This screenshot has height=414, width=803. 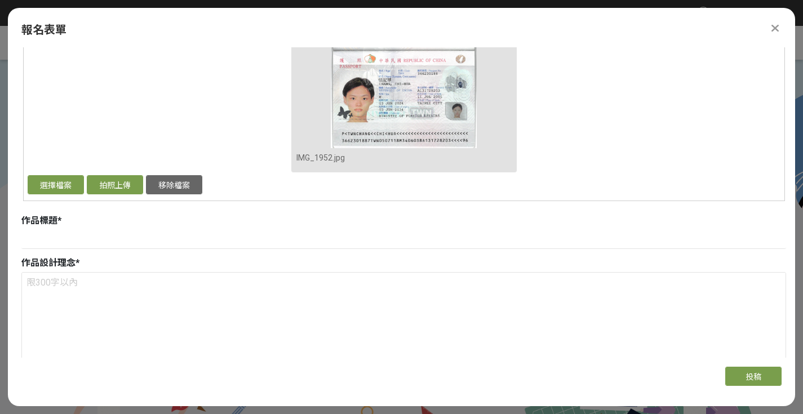 What do you see at coordinates (174, 185) in the screenshot?
I see `button: 移除檔案` at bounding box center [174, 185].